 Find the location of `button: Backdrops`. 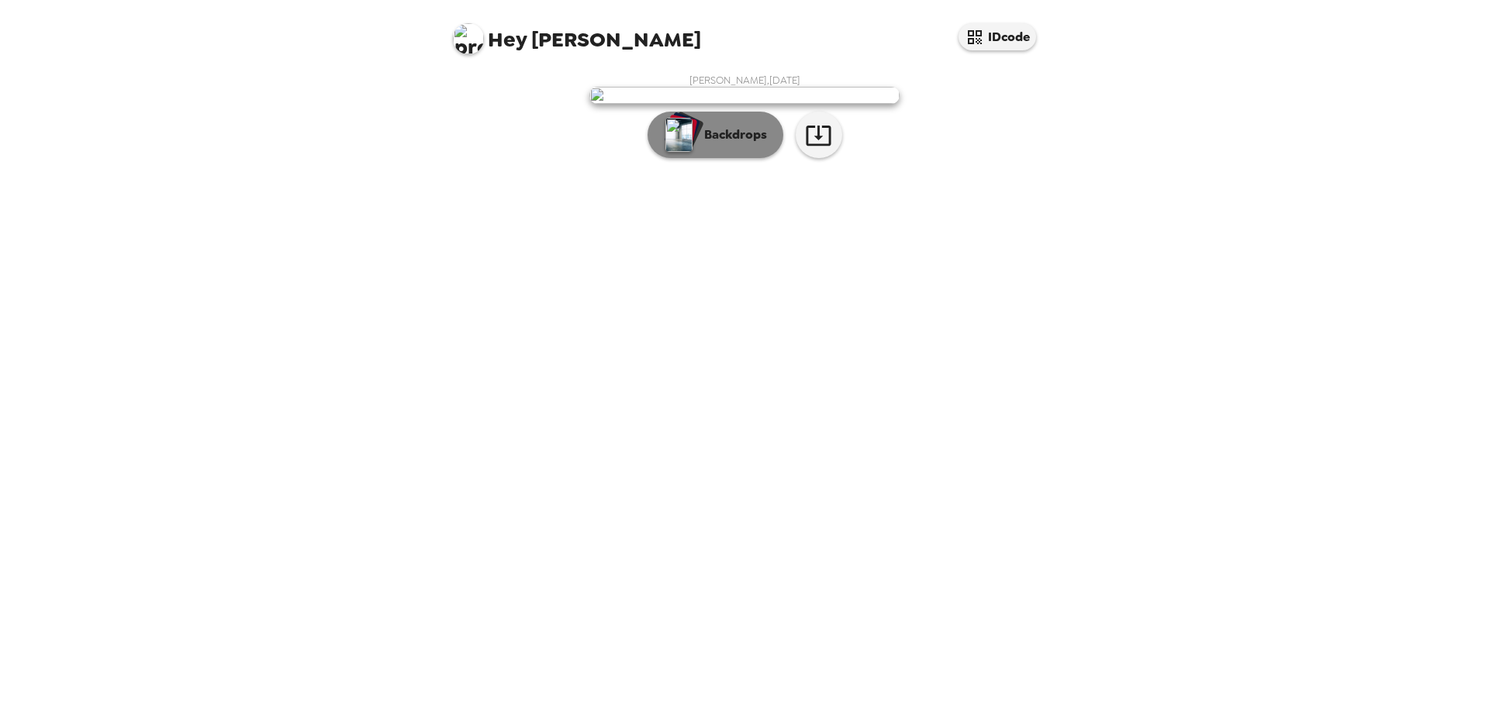

button: Backdrops is located at coordinates (715, 135).